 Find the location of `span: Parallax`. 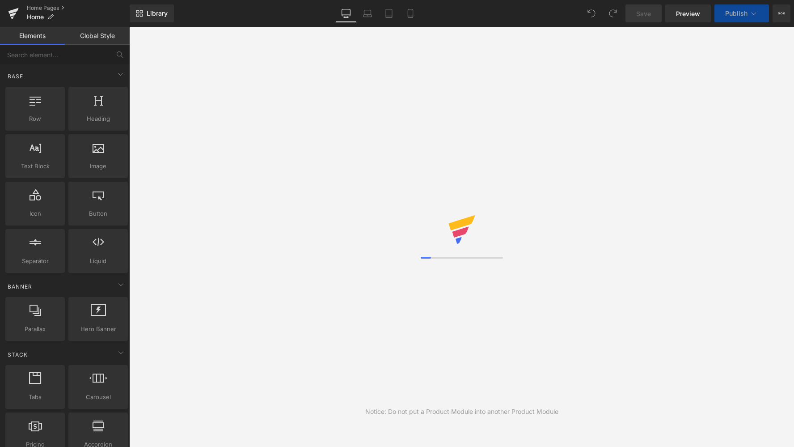

span: Parallax is located at coordinates (35, 329).